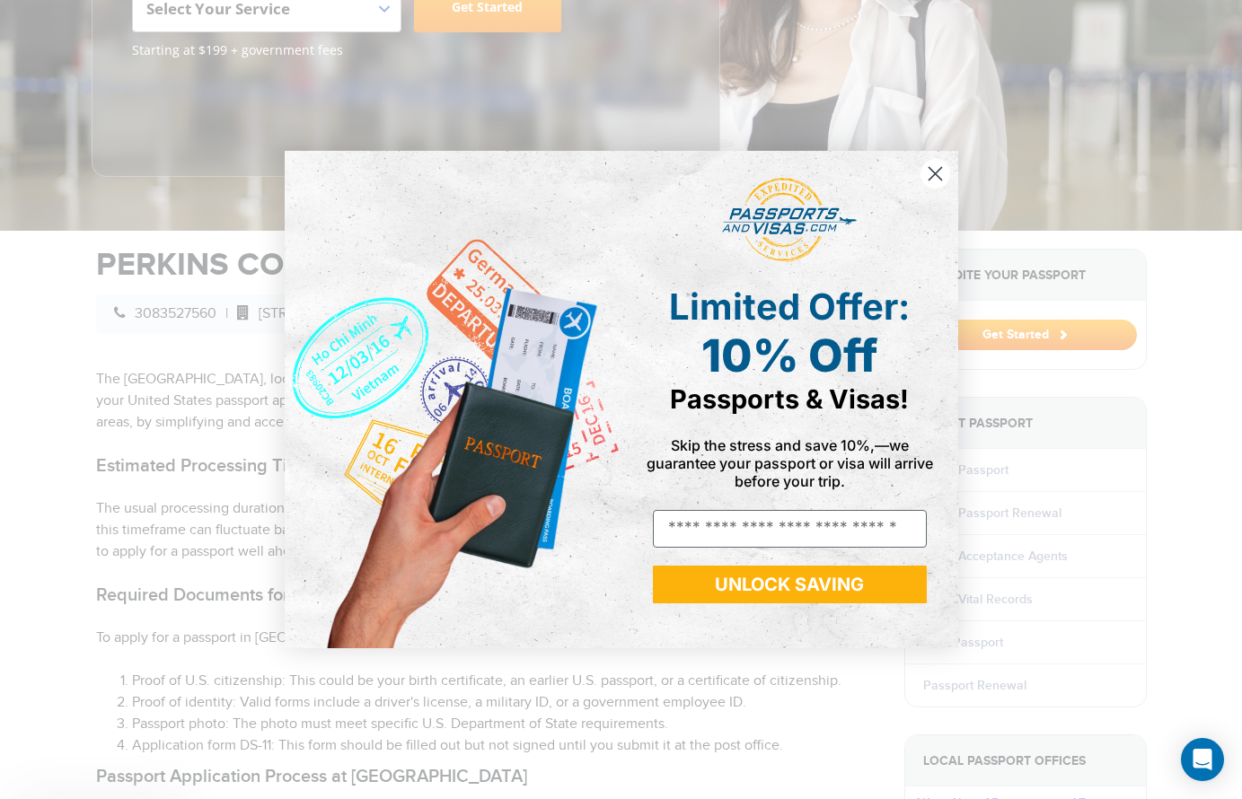 This screenshot has width=1242, height=799. What do you see at coordinates (789, 584) in the screenshot?
I see `button: UNLOCK SAVING` at bounding box center [789, 584].